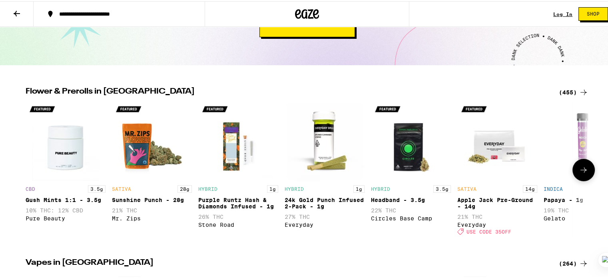 The image size is (608, 278). I want to click on p: INDICA, so click(553, 188).